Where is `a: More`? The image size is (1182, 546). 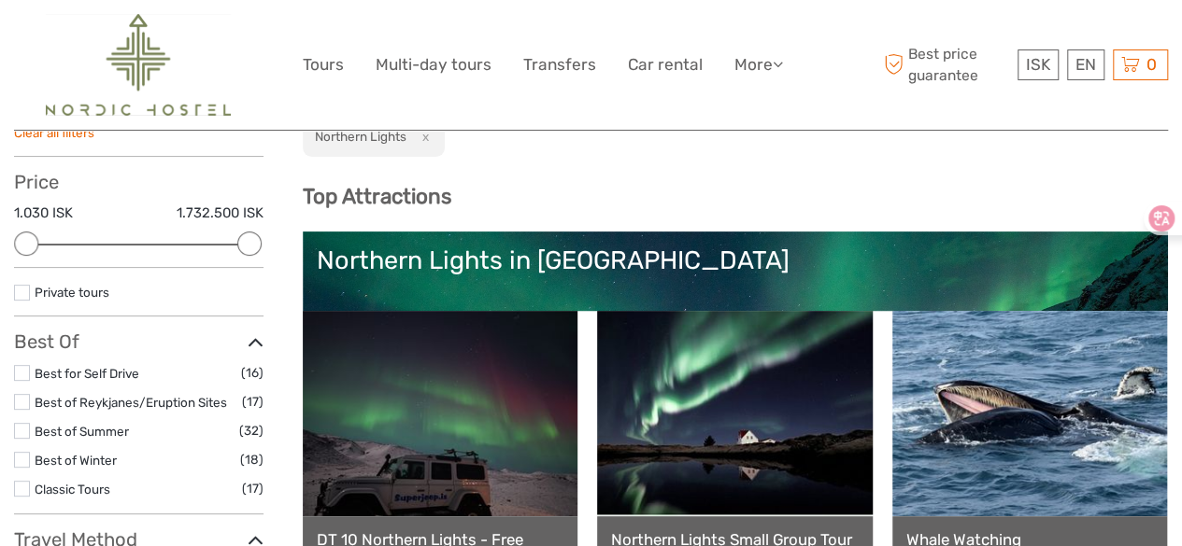 a: More is located at coordinates (759, 64).